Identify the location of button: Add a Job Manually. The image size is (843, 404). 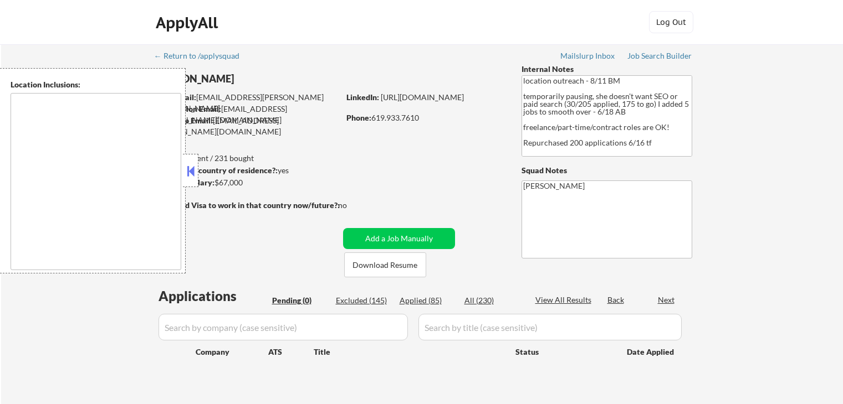
(399, 239).